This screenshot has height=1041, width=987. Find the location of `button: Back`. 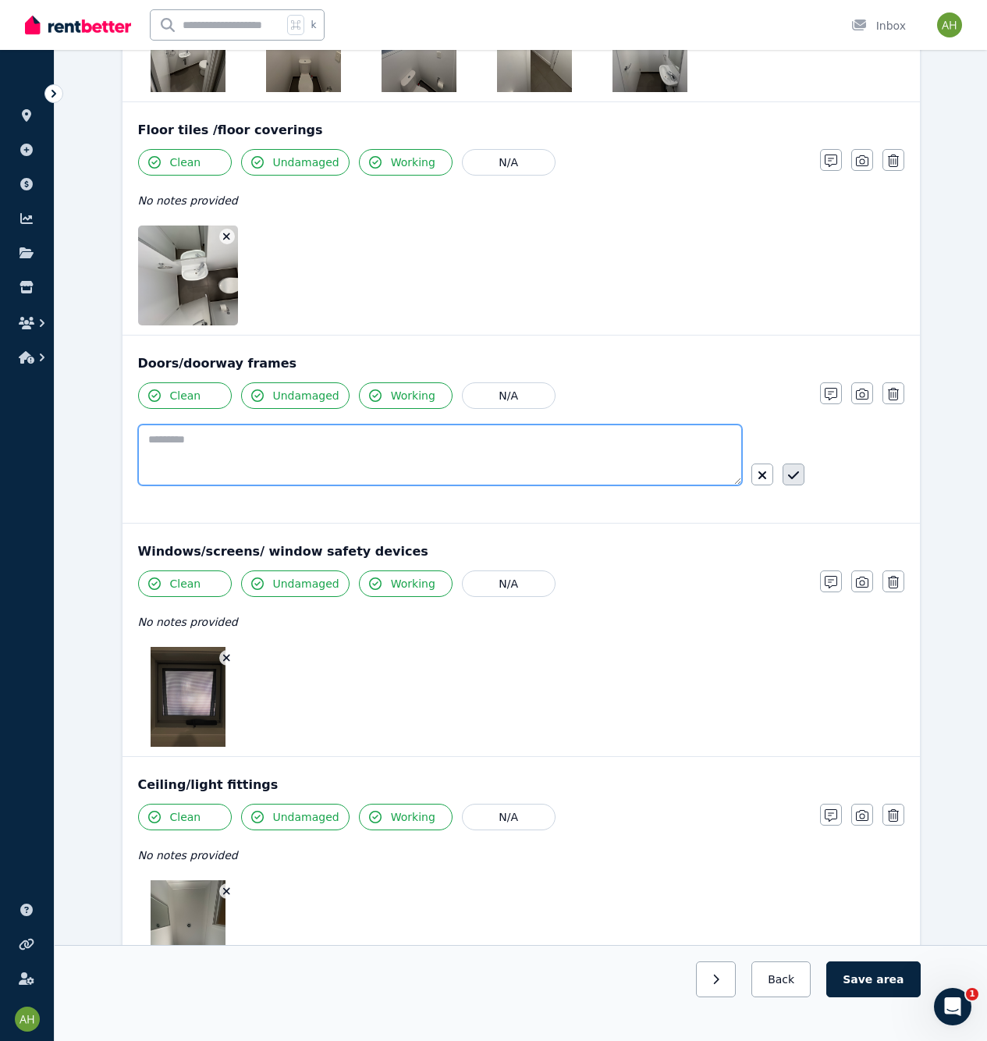

button: Back is located at coordinates (781, 979).